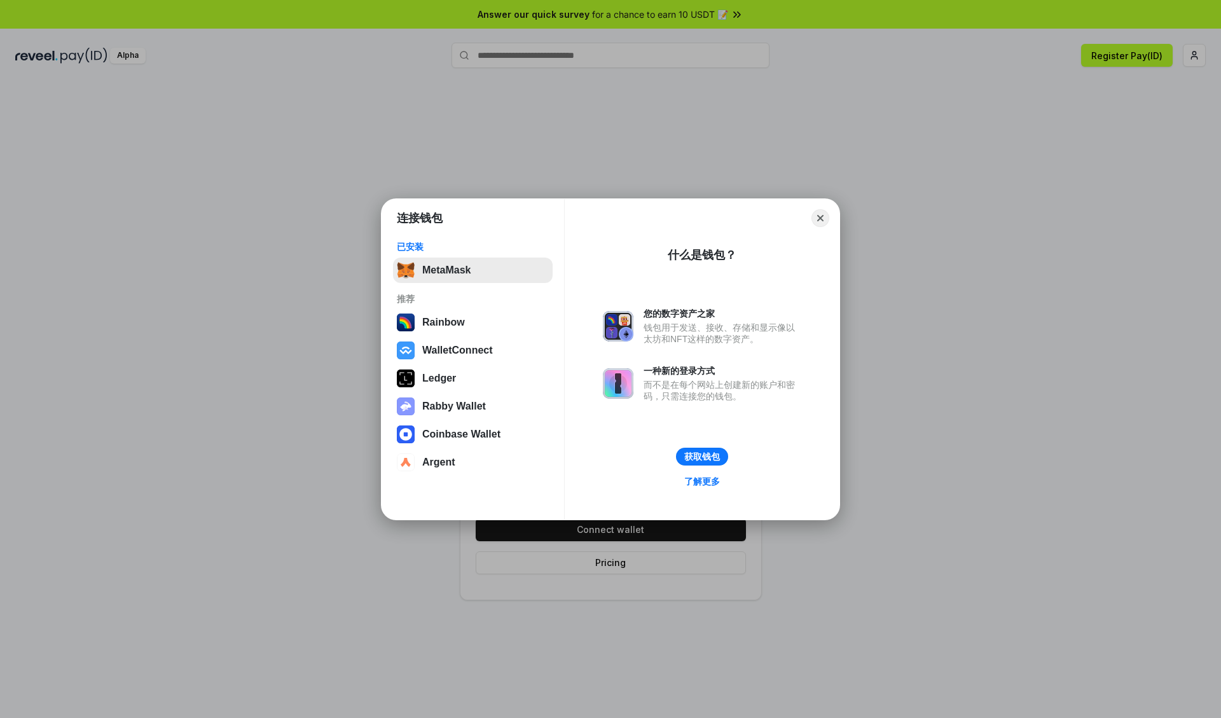 The height and width of the screenshot is (718, 1221). I want to click on button: Coinbase Wallet, so click(472, 434).